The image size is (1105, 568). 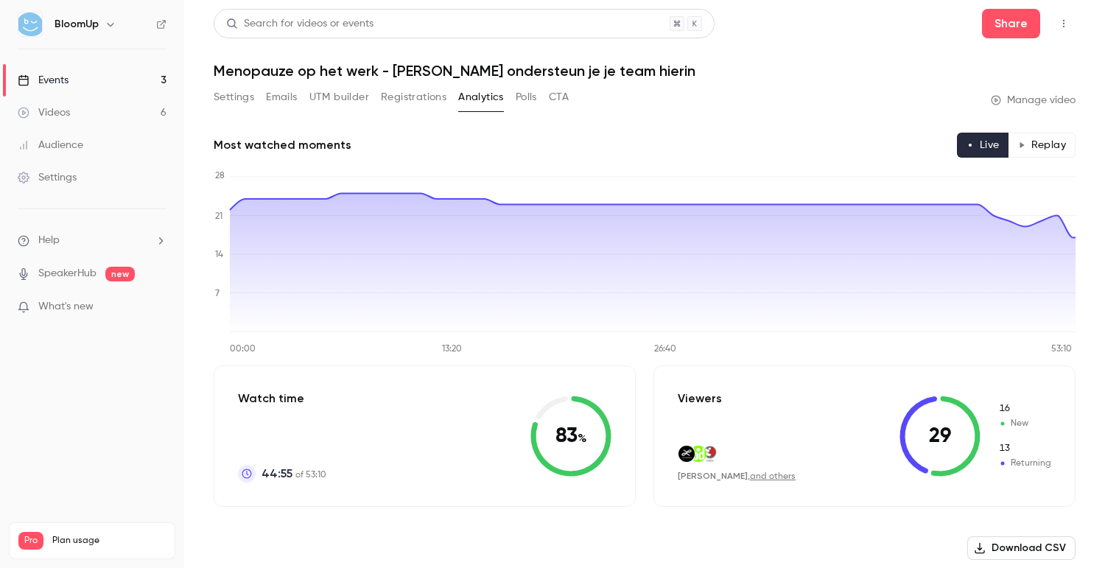 What do you see at coordinates (109, 540) in the screenshot?
I see `span: Plan usage` at bounding box center [109, 540].